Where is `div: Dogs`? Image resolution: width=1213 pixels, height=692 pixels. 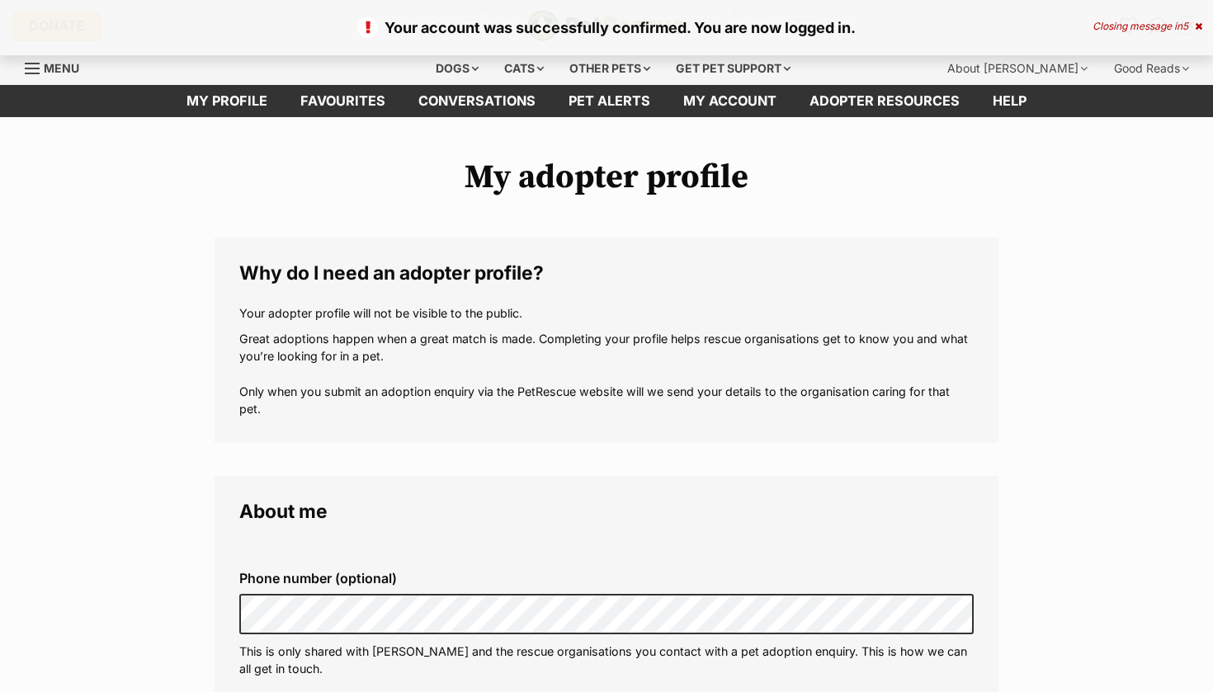 div: Dogs is located at coordinates (457, 68).